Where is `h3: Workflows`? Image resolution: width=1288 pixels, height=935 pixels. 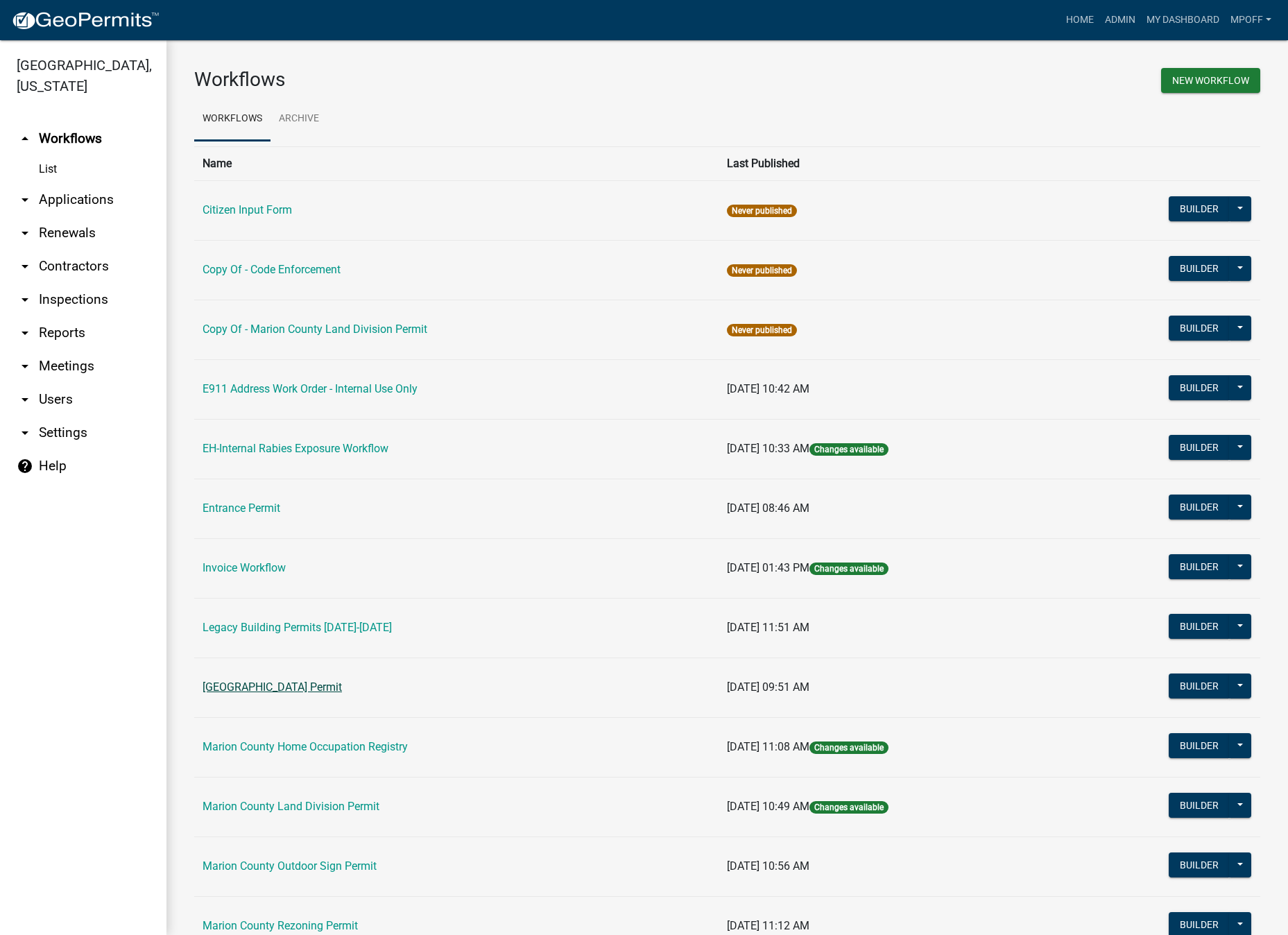 h3: Workflows is located at coordinates (456, 80).